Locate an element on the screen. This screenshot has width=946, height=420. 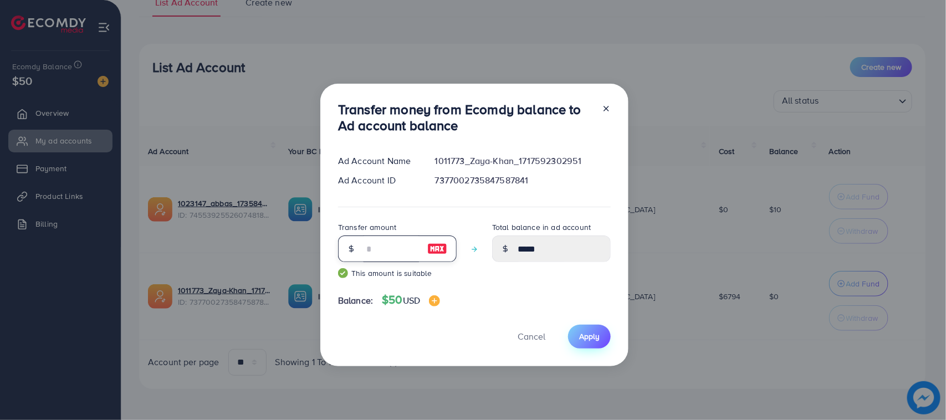
div: Ad Account Name is located at coordinates (377, 161).